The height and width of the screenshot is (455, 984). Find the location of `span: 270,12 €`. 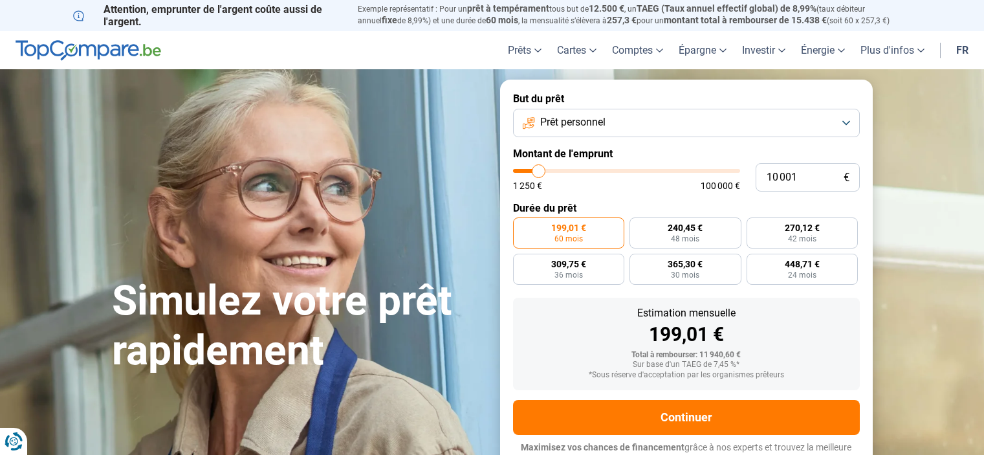

span: 270,12 € is located at coordinates (803, 228).